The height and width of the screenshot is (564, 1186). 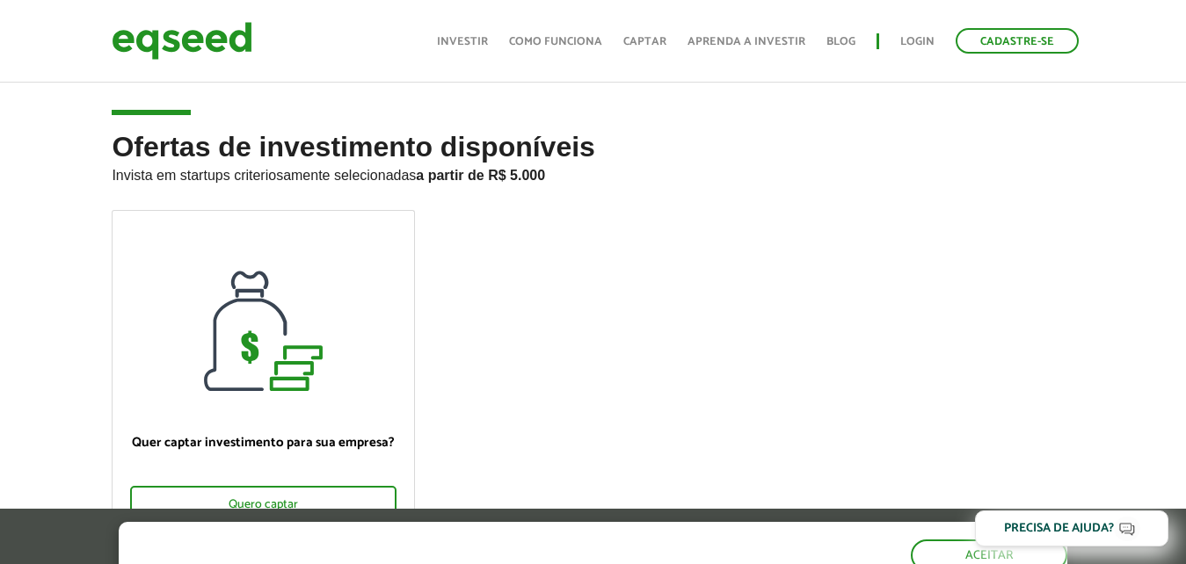 What do you see at coordinates (263, 505) in the screenshot?
I see `div: Quero captar` at bounding box center [263, 505].